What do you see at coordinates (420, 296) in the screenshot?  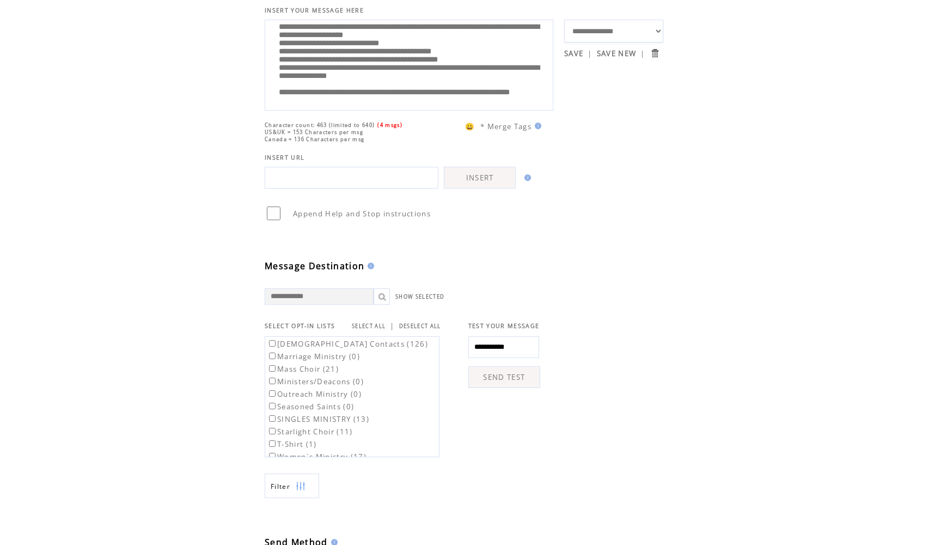 I see `a: SHOW SELECTED` at bounding box center [420, 296].